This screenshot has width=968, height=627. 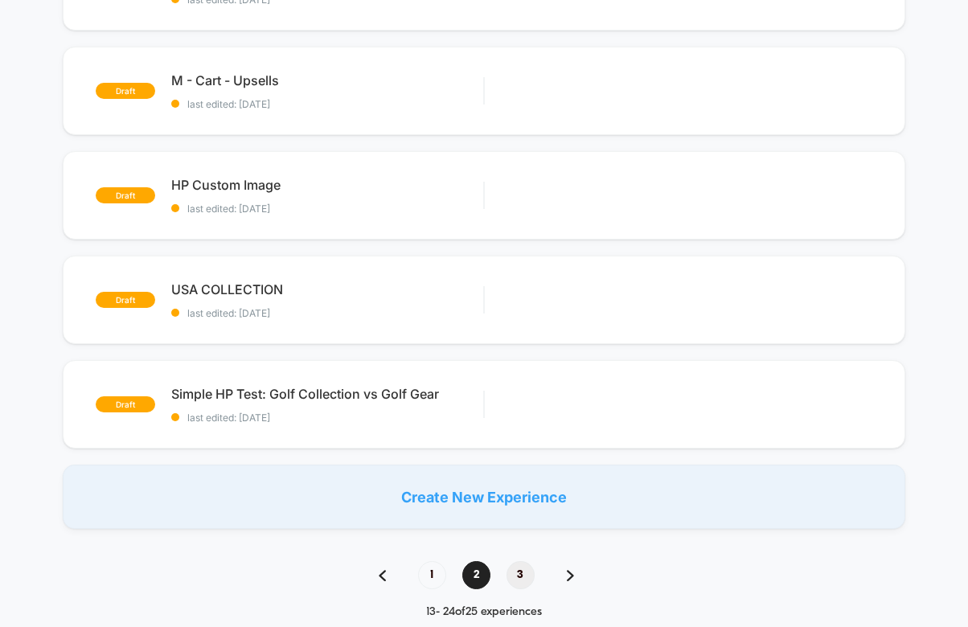 What do you see at coordinates (327, 394) in the screenshot?
I see `span: Simple HP Test: Golf Collection vs Golf Gear` at bounding box center [327, 394].